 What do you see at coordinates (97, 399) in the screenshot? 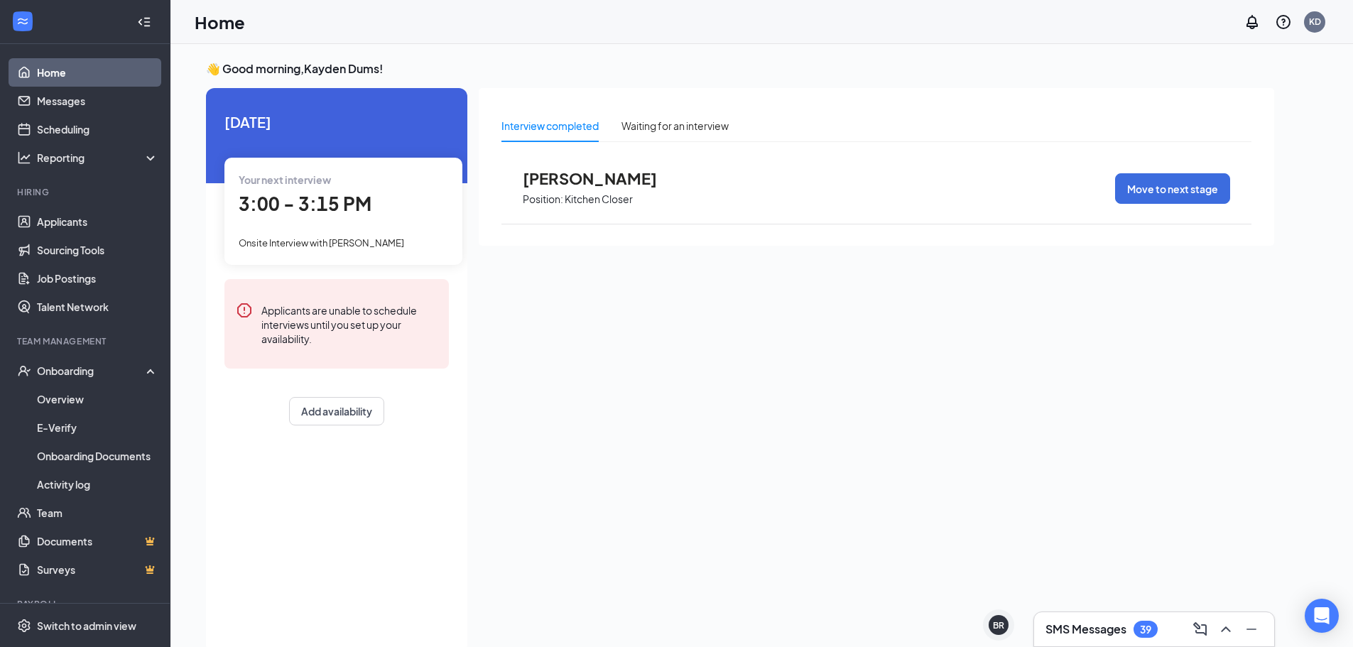
I see `a: Overview` at bounding box center [97, 399].